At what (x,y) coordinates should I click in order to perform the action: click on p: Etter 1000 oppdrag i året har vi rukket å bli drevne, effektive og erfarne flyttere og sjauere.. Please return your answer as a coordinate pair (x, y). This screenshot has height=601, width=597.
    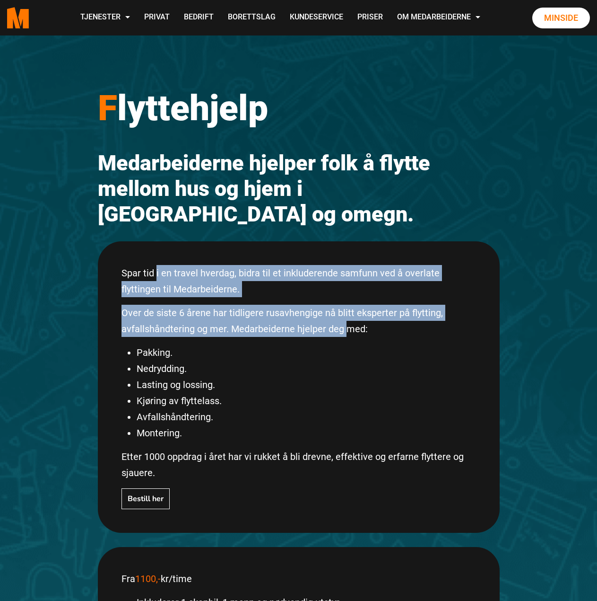
    Looking at the image, I should click on (299, 464).